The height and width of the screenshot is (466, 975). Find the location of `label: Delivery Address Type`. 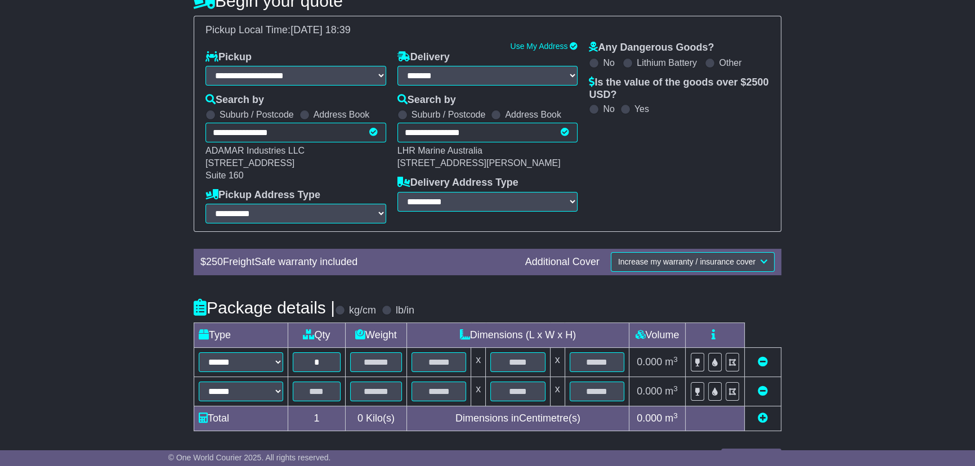

label: Delivery Address Type is located at coordinates (458, 183).